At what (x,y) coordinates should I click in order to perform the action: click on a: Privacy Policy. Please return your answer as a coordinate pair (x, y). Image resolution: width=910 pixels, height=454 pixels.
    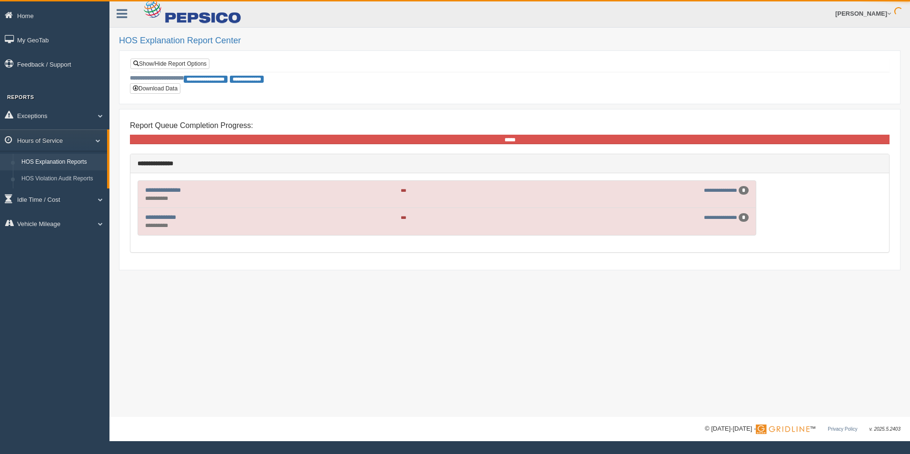
    Looking at the image, I should click on (842, 429).